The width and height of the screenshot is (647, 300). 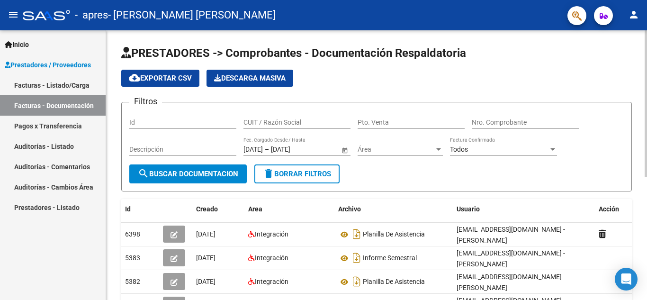 What do you see at coordinates (294, 53) in the screenshot?
I see `span: PRESTADORES -> Comprobantes - Documentación Respaldatoria` at bounding box center [294, 53].